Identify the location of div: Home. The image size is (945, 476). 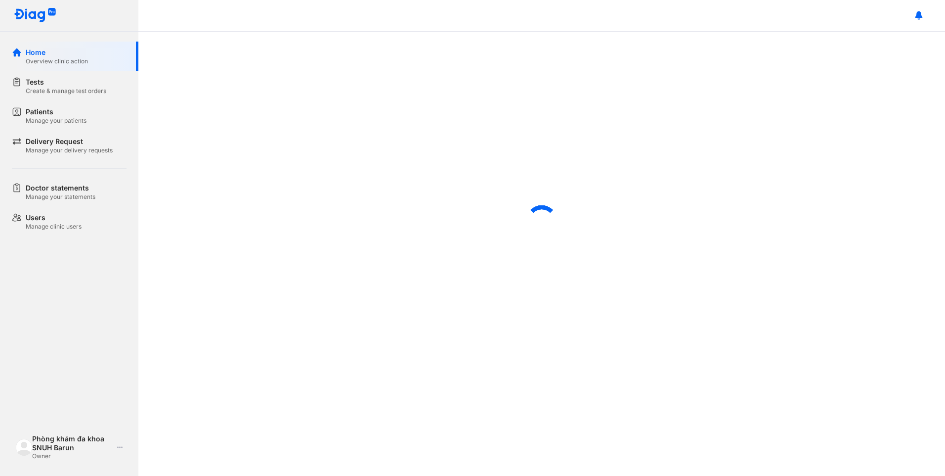
(57, 52).